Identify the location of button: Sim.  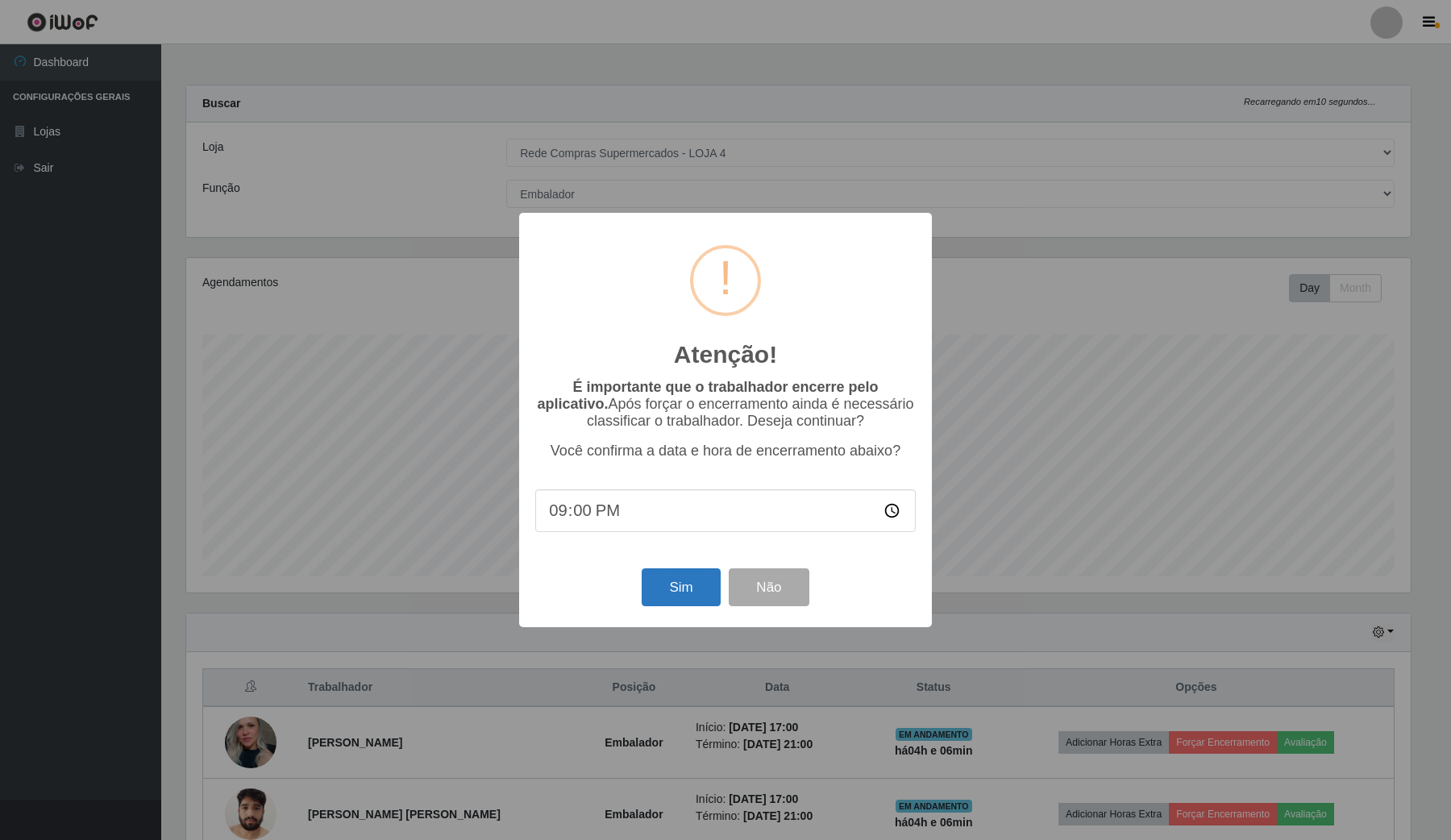
(680, 587).